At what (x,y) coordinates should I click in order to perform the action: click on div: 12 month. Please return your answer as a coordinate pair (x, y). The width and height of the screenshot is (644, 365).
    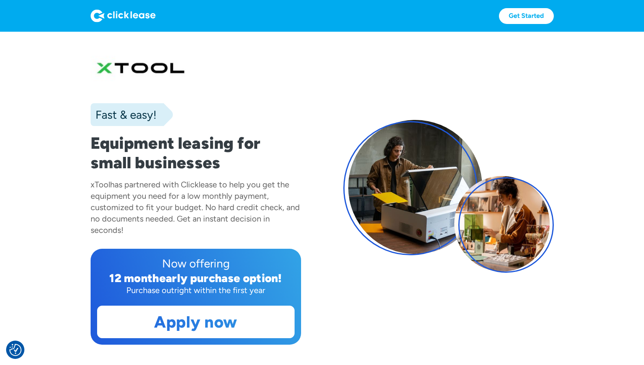
    Looking at the image, I should click on (134, 278).